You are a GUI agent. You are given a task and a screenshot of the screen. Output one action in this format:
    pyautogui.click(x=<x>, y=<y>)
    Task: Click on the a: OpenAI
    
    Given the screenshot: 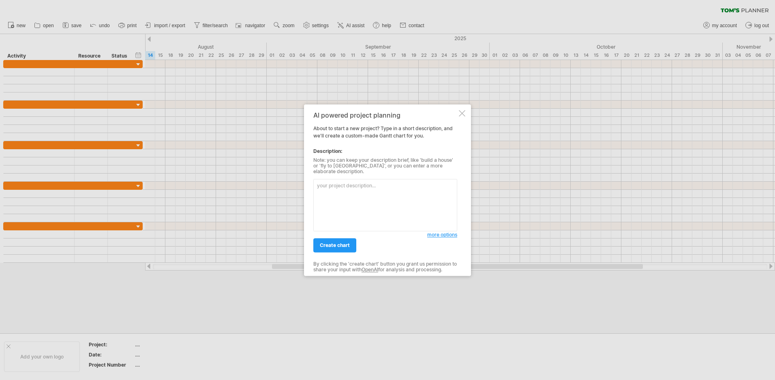 What is the action you would take?
    pyautogui.click(x=370, y=270)
    